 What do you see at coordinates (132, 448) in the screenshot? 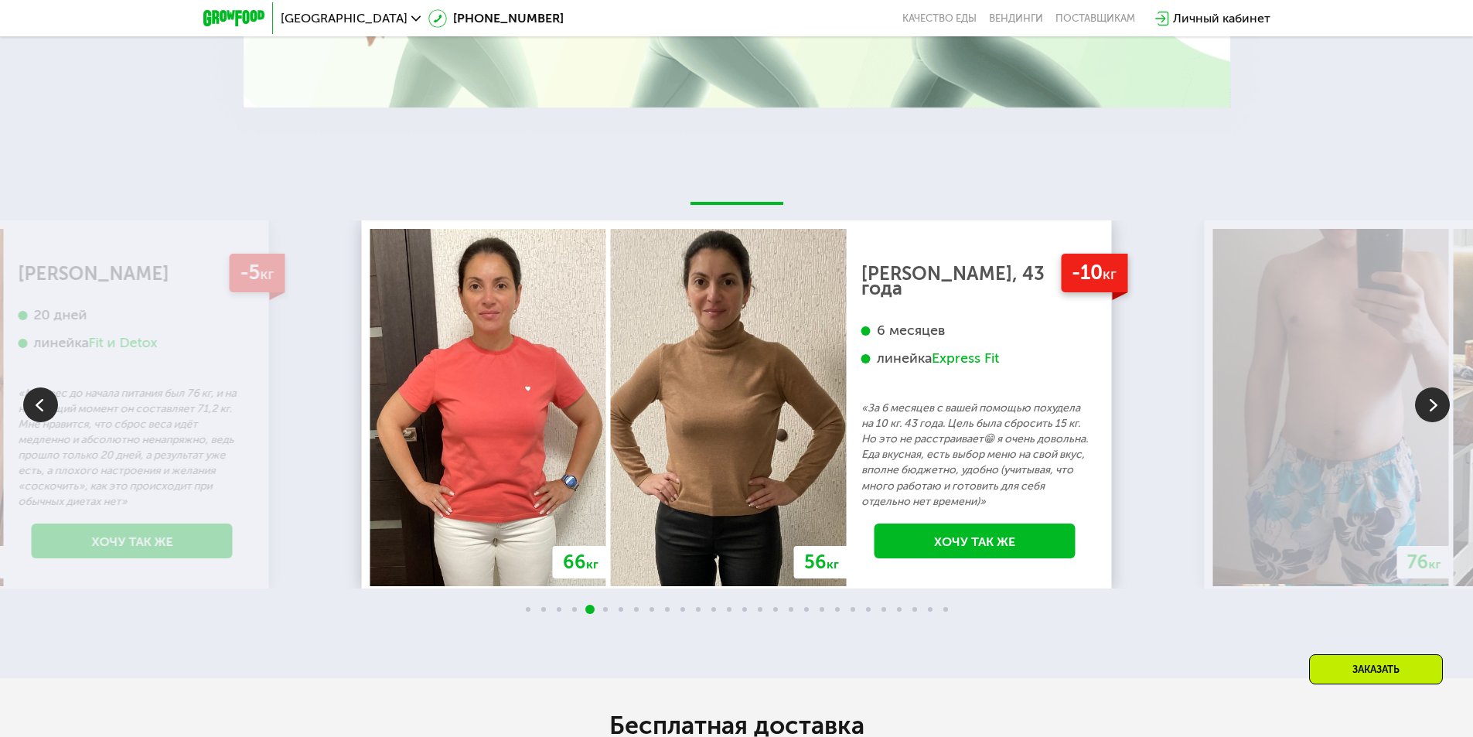
I see `p: «Мой вес до начала питания был 76 кг, и на настоящий момент он составляет 71,2 кг. Мне нравится, ...` at bounding box center [132, 448].